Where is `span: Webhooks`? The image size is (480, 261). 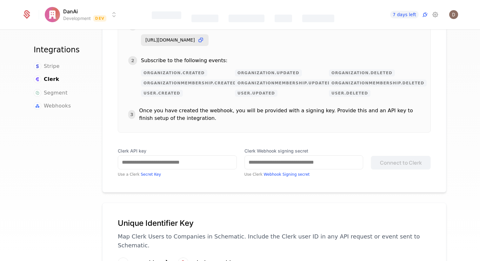
span: Webhooks is located at coordinates (57, 106).